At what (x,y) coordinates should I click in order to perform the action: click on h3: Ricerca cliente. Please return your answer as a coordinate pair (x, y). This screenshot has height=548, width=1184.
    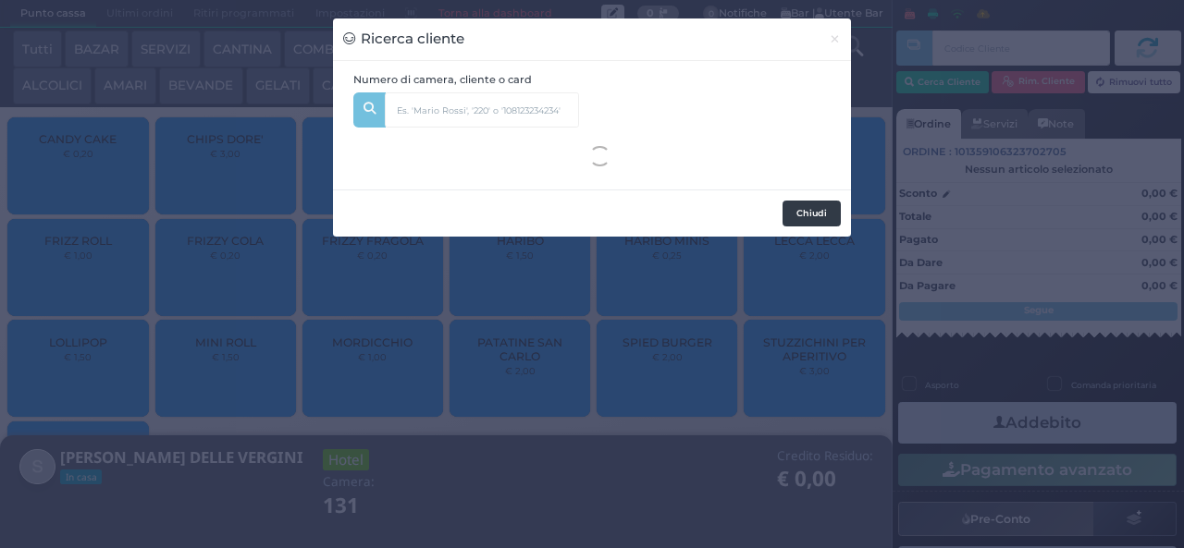
    Looking at the image, I should click on (403, 39).